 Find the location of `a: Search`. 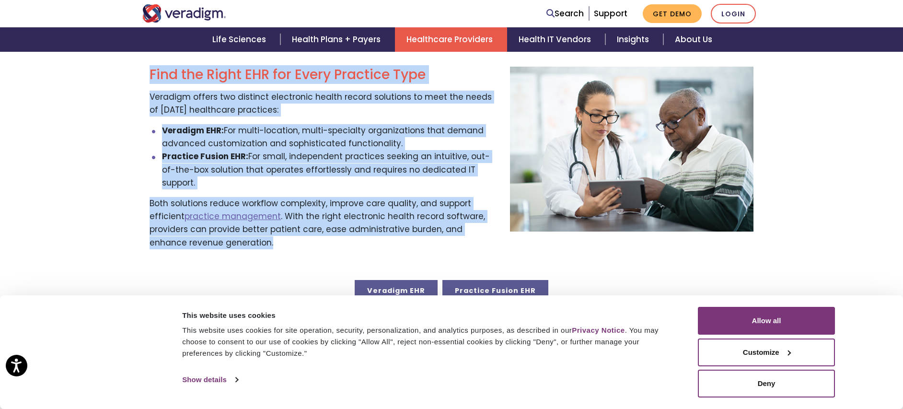

a: Search is located at coordinates (565, 13).